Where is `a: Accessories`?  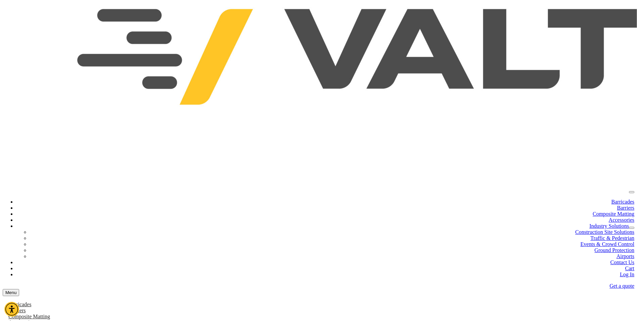 a: Accessories is located at coordinates (622, 219).